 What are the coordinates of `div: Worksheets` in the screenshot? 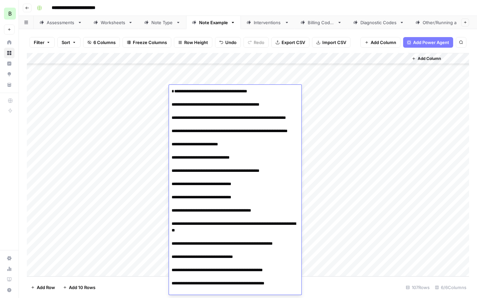 It's located at (113, 23).